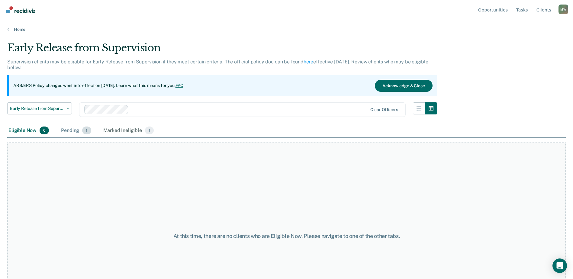 This screenshot has width=573, height=279. Describe the element at coordinates (560, 266) in the screenshot. I see `div: Open Intercom Messenger` at that location.